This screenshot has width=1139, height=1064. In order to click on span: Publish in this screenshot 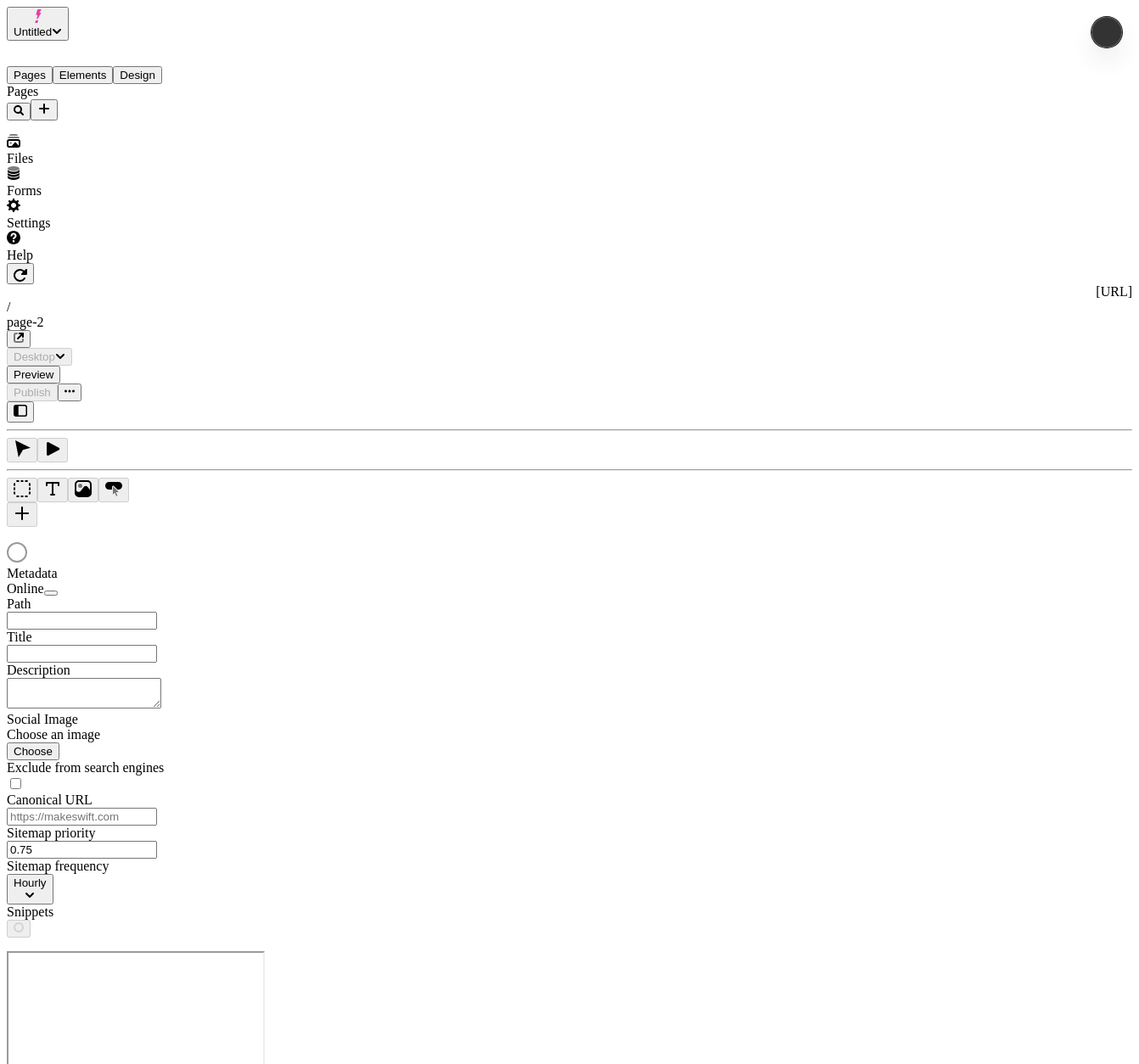, I will do `click(32, 392)`.